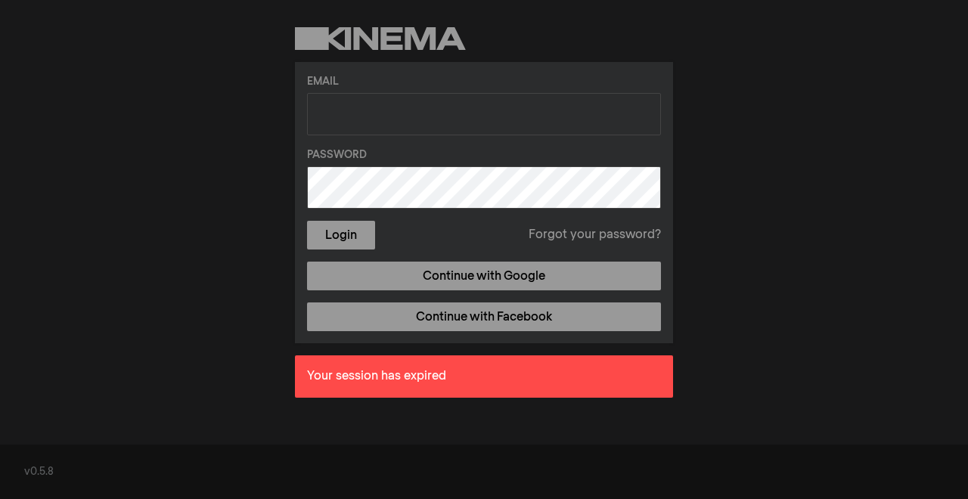  I want to click on div: Your session has expired, so click(484, 377).